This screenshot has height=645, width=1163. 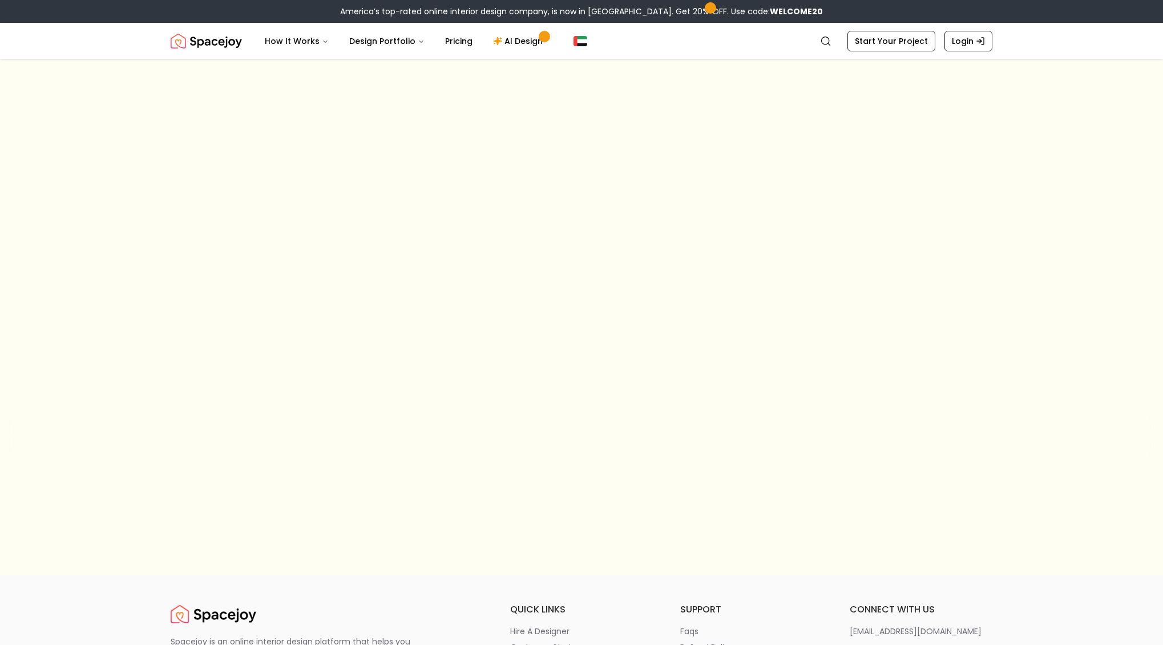 What do you see at coordinates (405, 41) in the screenshot?
I see `nav: Main` at bounding box center [405, 41].